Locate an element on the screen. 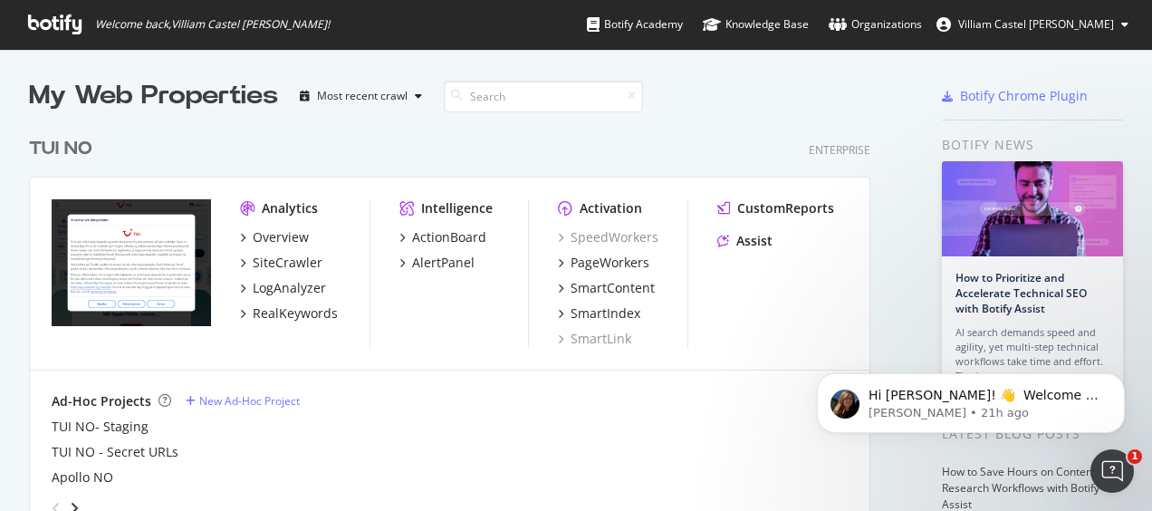 This screenshot has width=1152, height=511. div: SpeedWorkers is located at coordinates (607, 237).